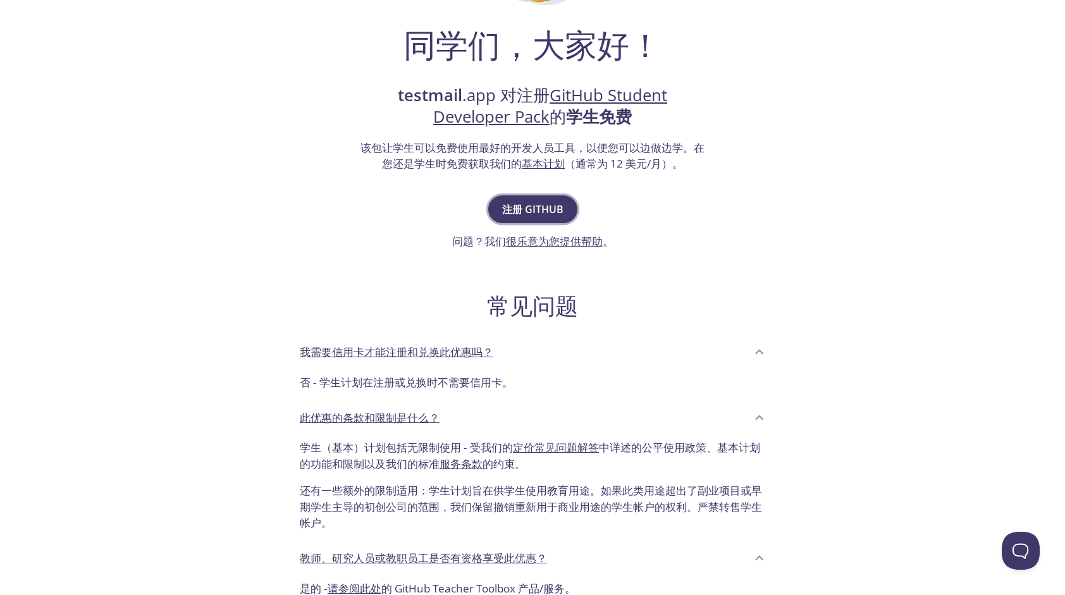 This screenshot has height=595, width=1065. I want to click on h3: 问题？我们 。, so click(533, 242).